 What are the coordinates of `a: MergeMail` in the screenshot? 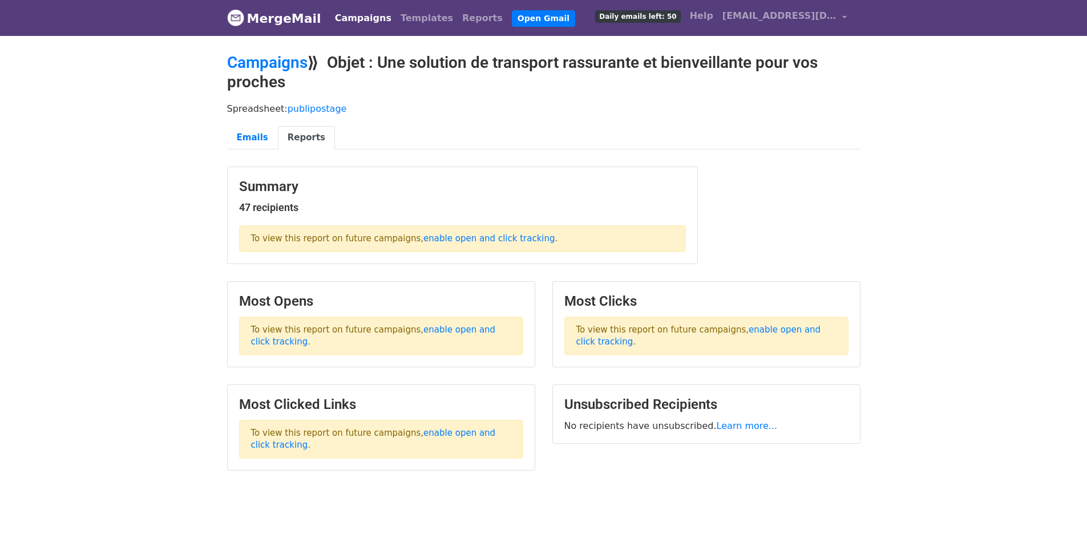 It's located at (274, 18).